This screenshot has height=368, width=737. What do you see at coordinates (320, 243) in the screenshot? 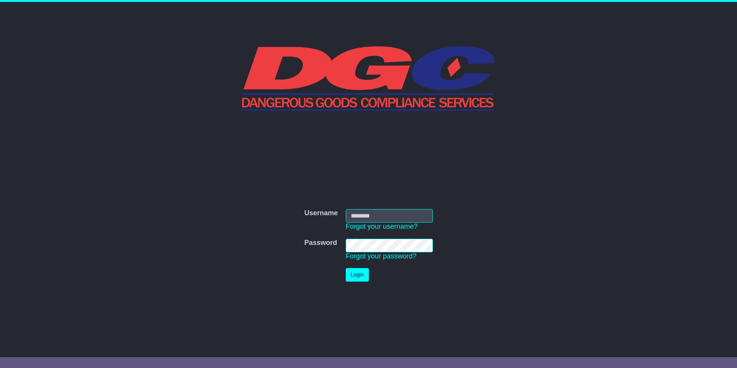
I see `label: Password` at bounding box center [320, 243].